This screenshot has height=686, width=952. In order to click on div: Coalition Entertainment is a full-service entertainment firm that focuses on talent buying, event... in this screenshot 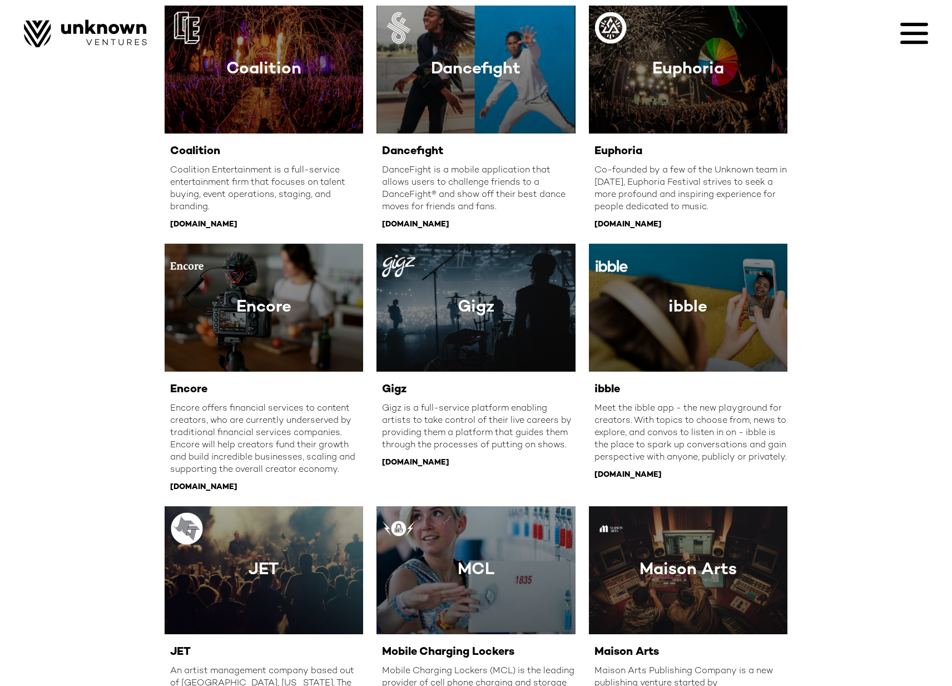, I will do `click(266, 189)`.